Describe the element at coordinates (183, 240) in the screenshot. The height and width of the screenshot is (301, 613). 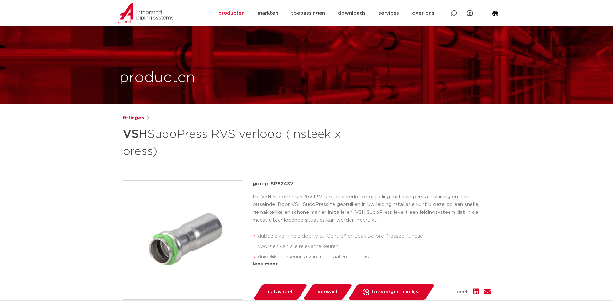
I see `img: Product Image for VSH SudoPress RVS verloop (insteek x press)` at that location.